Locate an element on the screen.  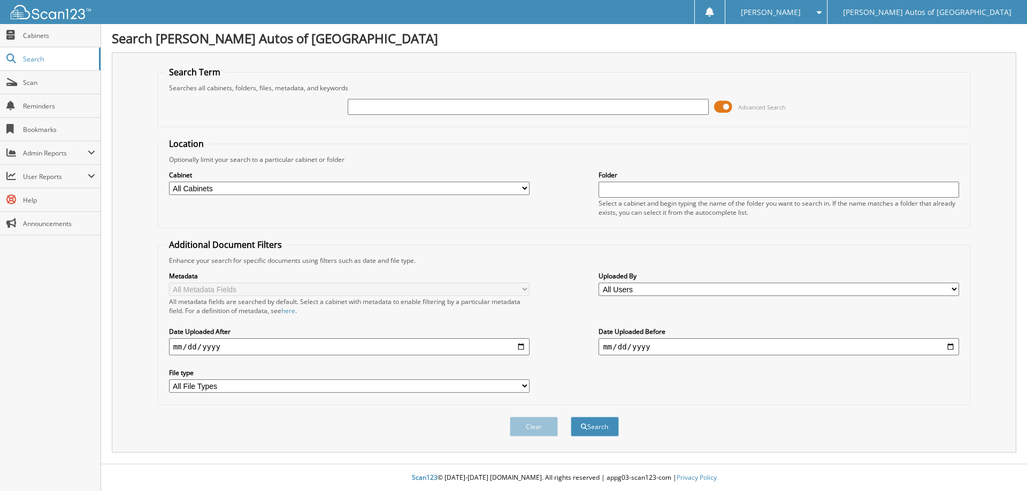
label: File type is located at coordinates (349, 373).